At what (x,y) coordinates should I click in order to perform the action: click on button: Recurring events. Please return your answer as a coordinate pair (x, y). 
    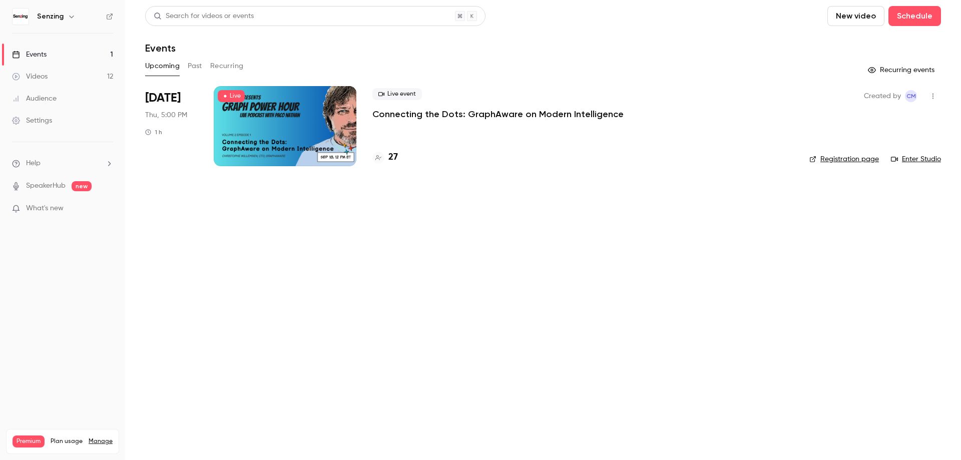
    Looking at the image, I should click on (901, 70).